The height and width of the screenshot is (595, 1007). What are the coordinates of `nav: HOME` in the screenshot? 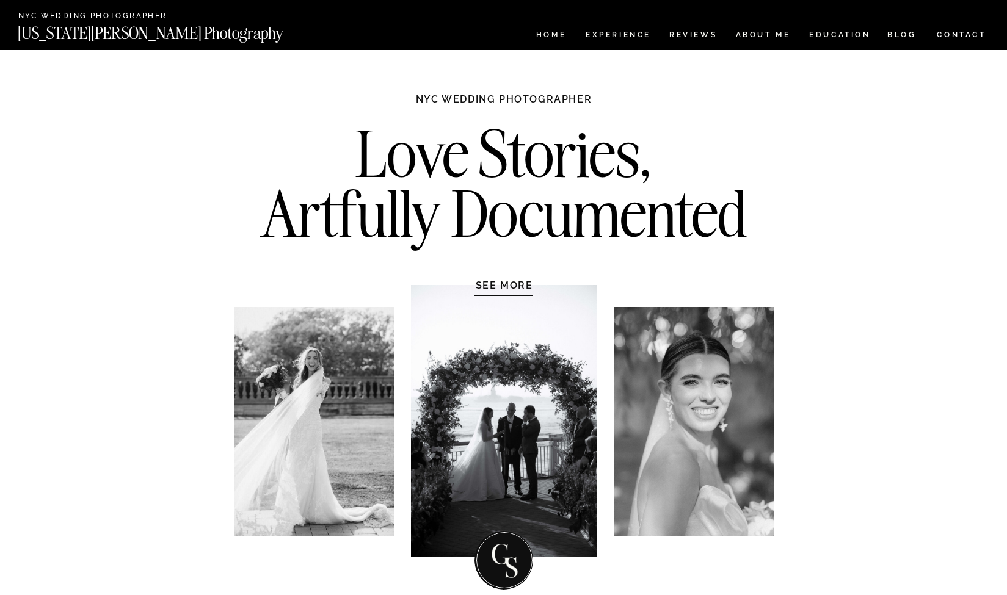 It's located at (551, 36).